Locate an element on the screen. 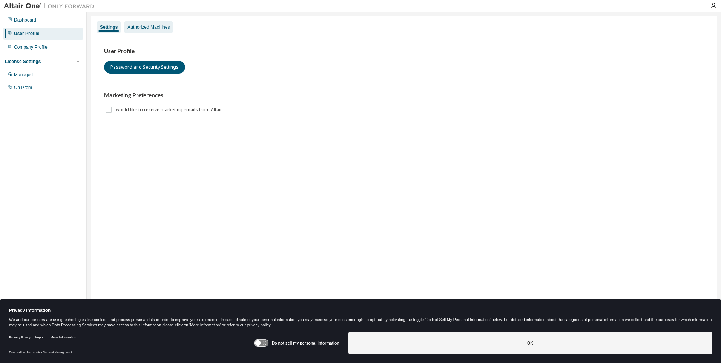 The image size is (721, 363). h3: User Profile is located at coordinates (404, 51).